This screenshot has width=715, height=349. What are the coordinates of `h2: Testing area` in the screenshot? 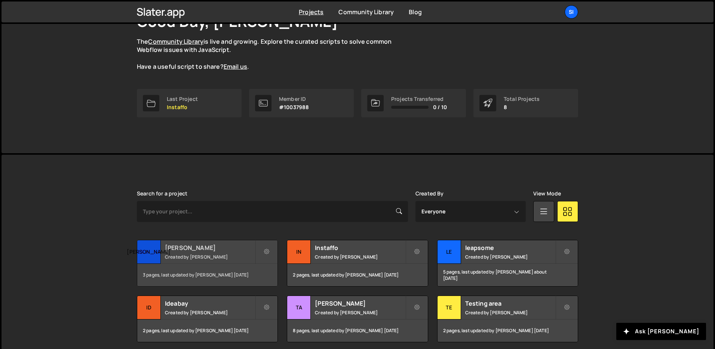 It's located at (510, 304).